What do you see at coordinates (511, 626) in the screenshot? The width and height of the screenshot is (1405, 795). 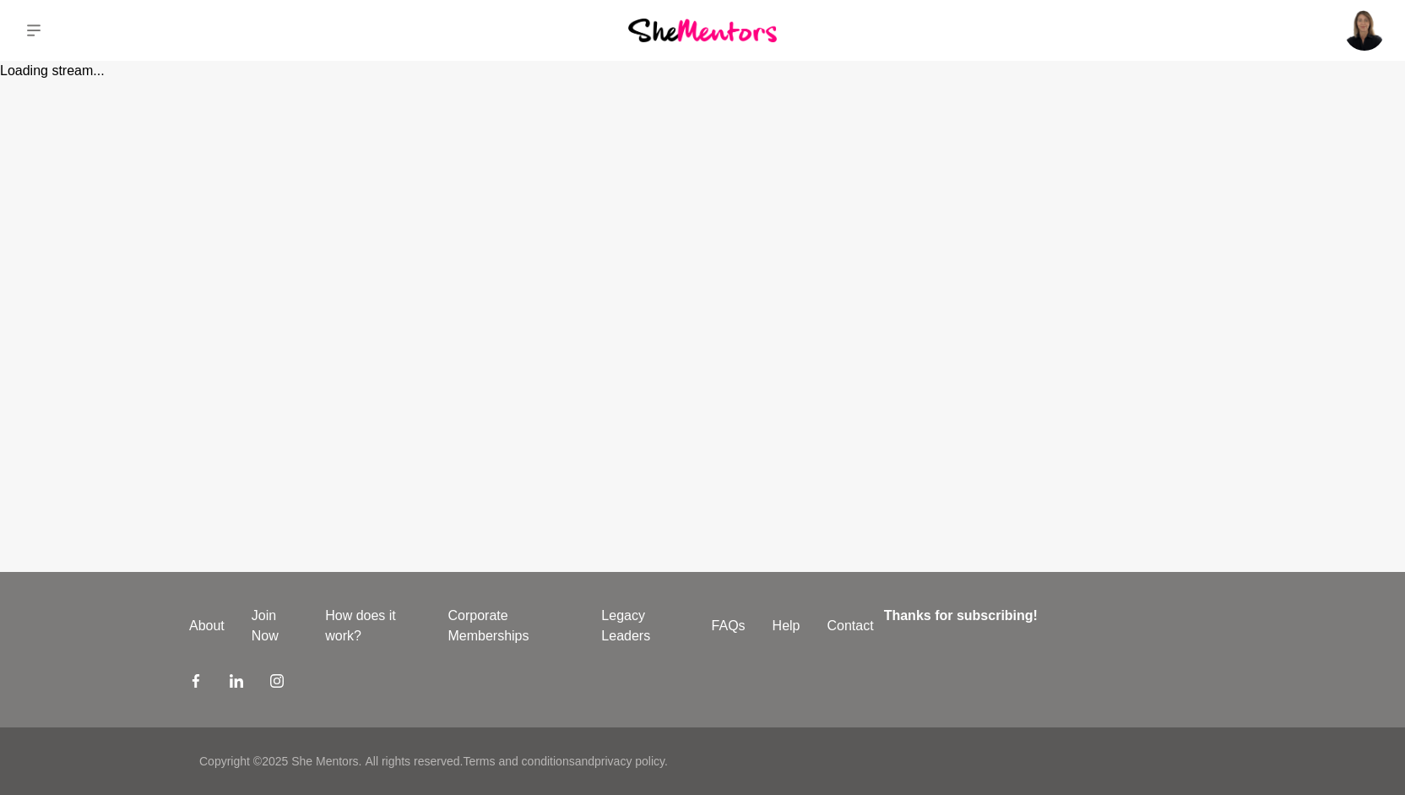 I see `a: Corporate Memberships` at bounding box center [511, 626].